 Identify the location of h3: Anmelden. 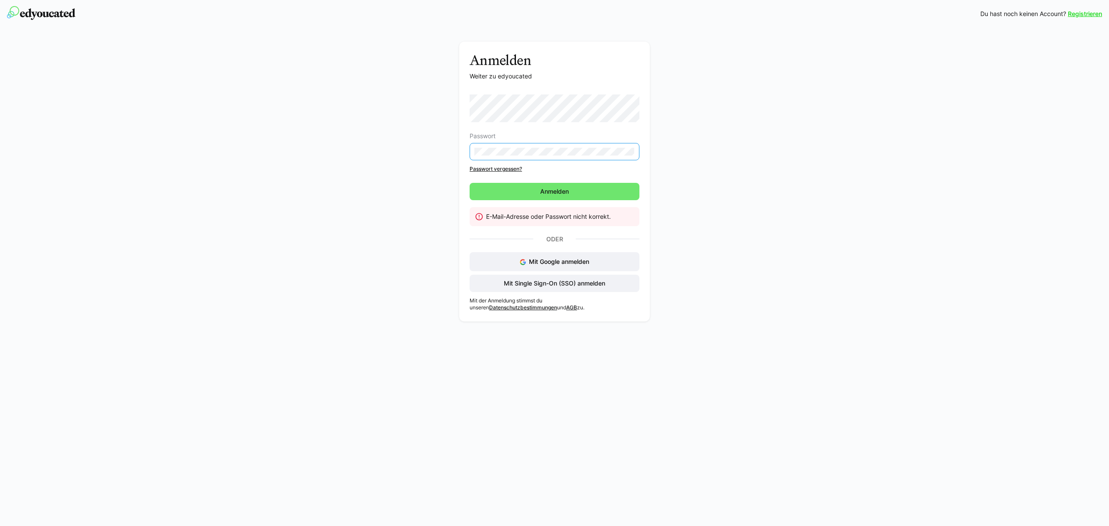
(554, 60).